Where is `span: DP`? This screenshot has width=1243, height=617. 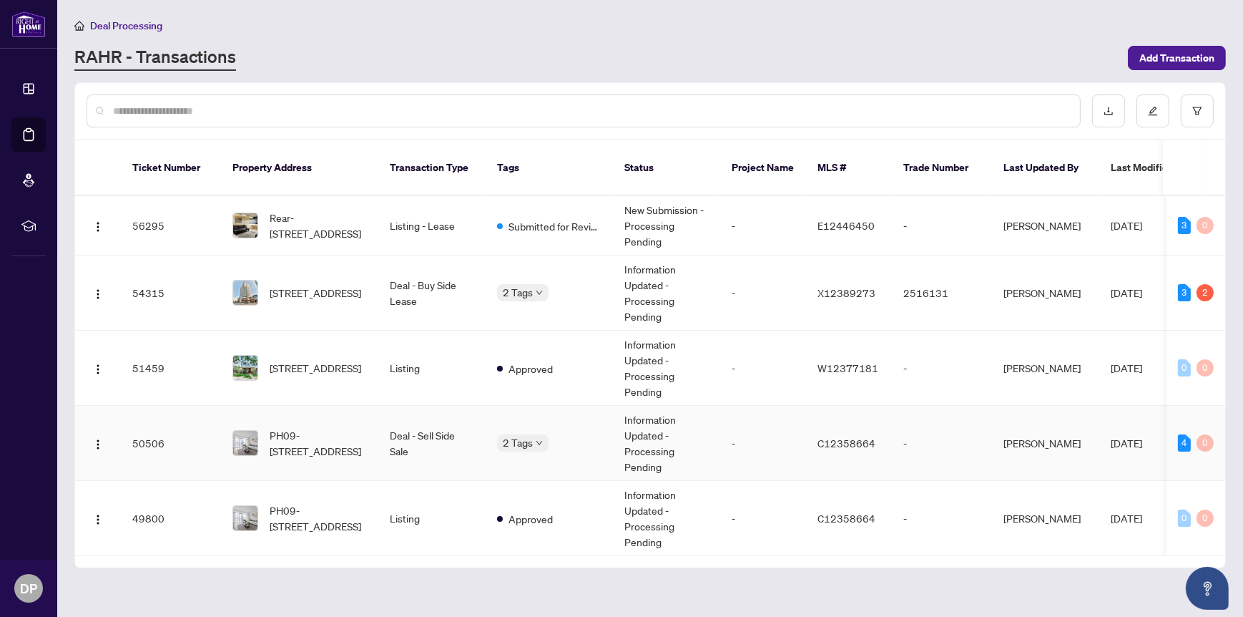 span: DP is located at coordinates (29, 588).